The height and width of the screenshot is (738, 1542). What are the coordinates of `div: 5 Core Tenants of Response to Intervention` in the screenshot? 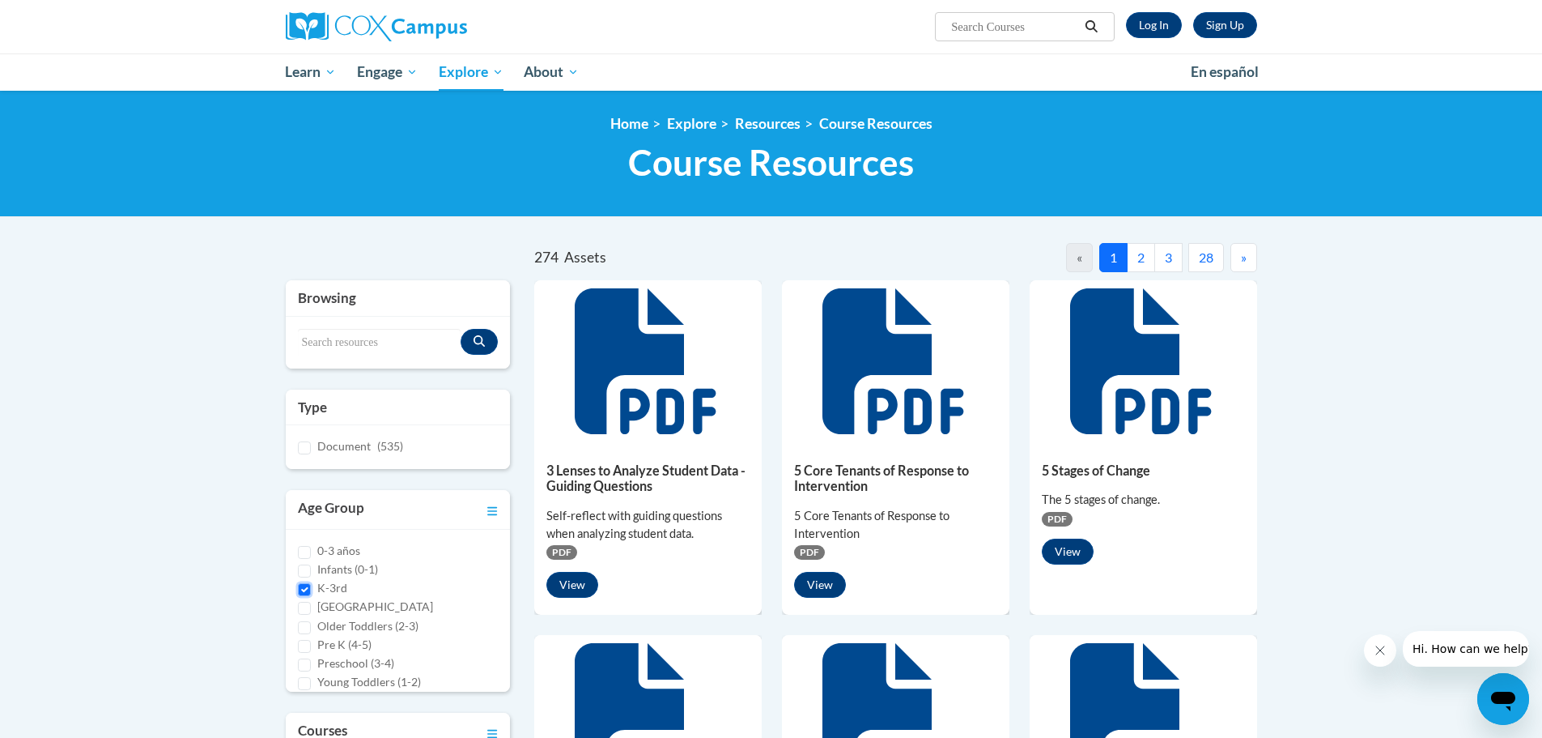 It's located at (895, 525).